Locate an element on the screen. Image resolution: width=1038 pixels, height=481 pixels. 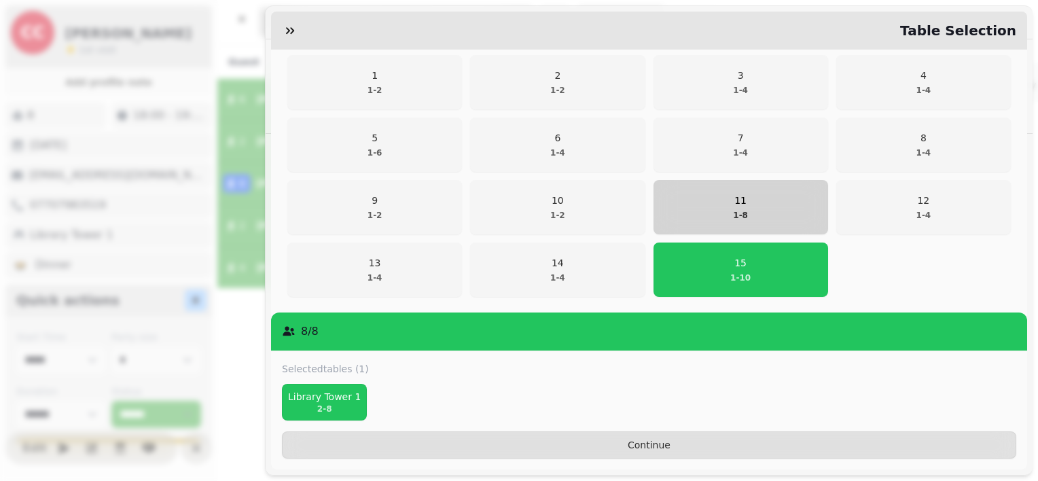
img: logo_orange.svg is located at coordinates (27, 27).